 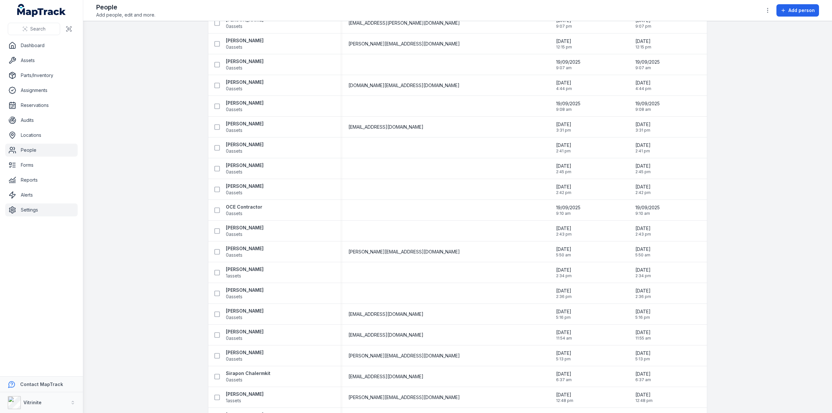 What do you see at coordinates (126, 15) in the screenshot?
I see `span: Add people, edit and more.` at bounding box center [126, 15].